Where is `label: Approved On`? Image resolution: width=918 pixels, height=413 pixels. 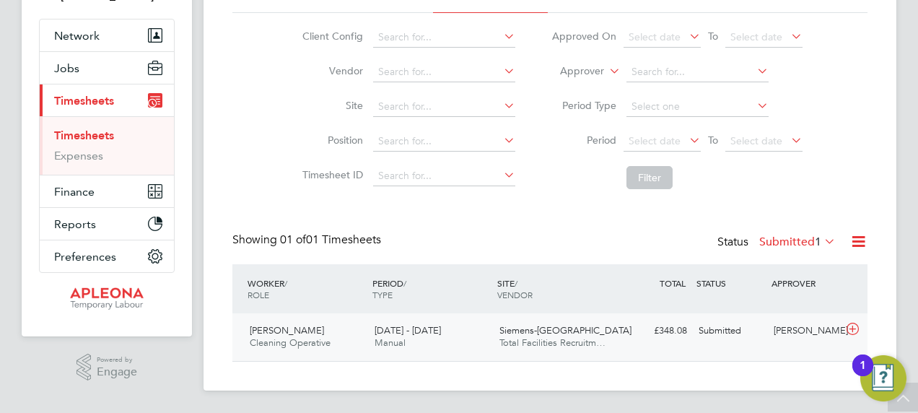
label: Approved On is located at coordinates (584, 36).